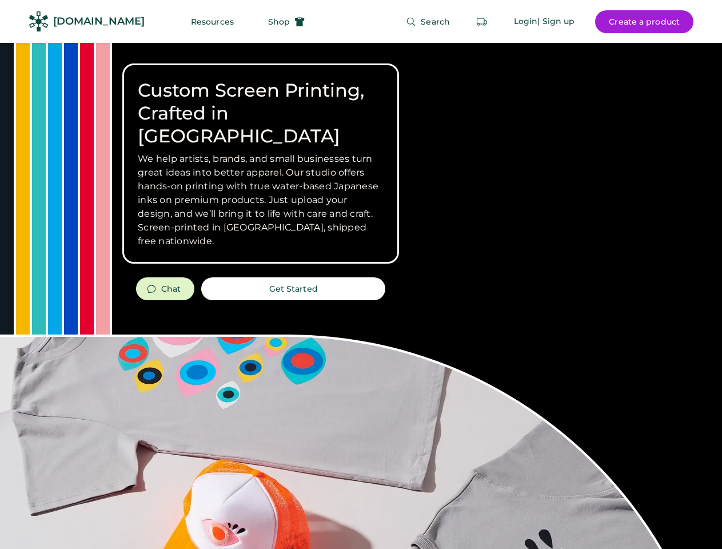 This screenshot has width=722, height=549. Describe the element at coordinates (293, 289) in the screenshot. I see `button: Get Started` at that location.